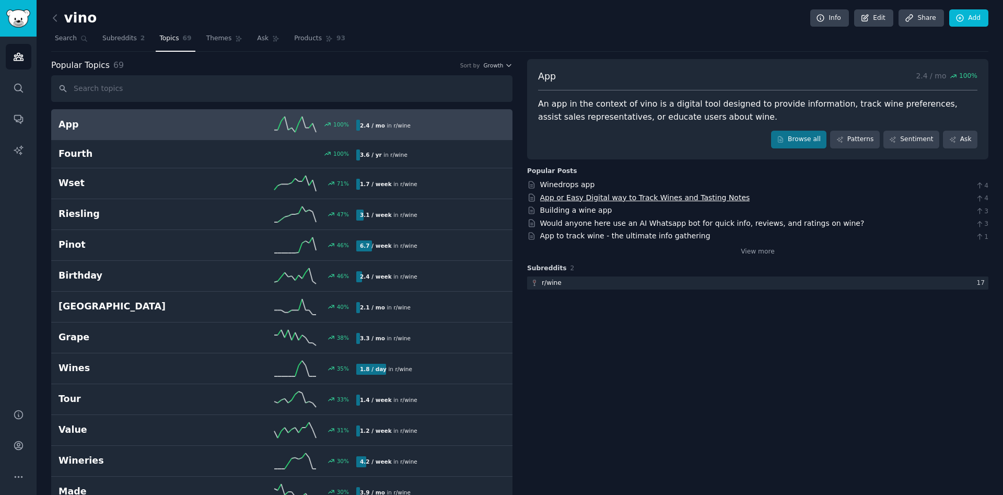  What do you see at coordinates (282, 399) in the screenshot?
I see `a: Tour33%1.4 / weekin r/wine` at bounding box center [282, 399].